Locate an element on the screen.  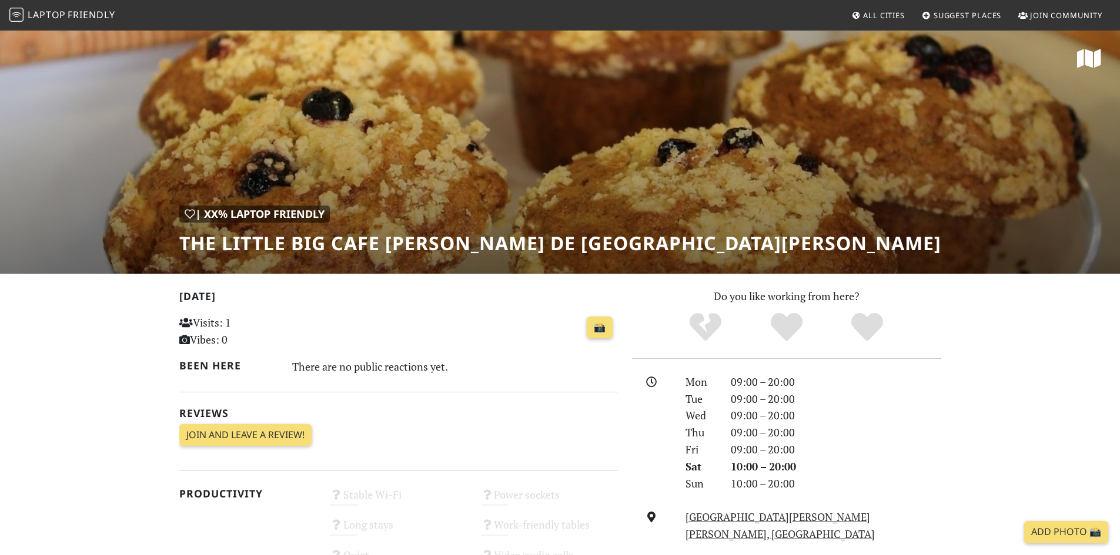
span: Friendly is located at coordinates (91, 15).